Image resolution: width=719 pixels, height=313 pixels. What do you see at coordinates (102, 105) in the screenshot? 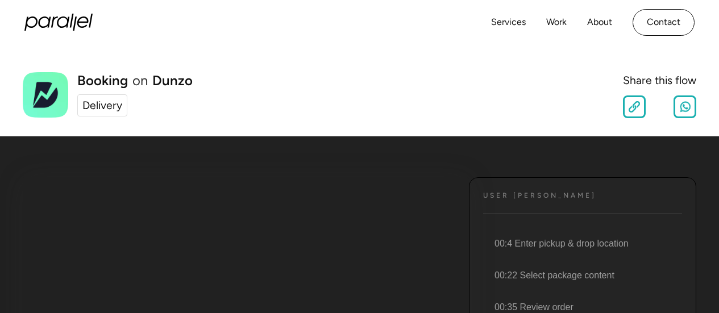
I see `a: Delivery` at bounding box center [102, 105].